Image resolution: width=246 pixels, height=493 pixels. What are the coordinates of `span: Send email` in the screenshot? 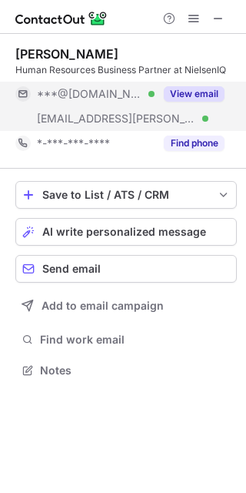 It's located at (72, 269).